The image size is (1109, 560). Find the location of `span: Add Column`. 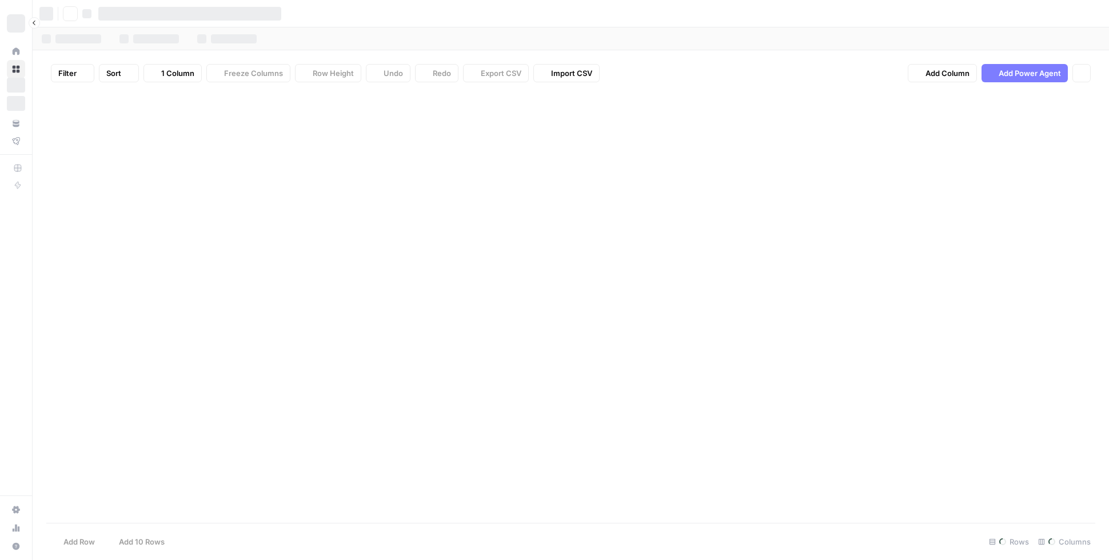

span: Add Column is located at coordinates (947, 73).